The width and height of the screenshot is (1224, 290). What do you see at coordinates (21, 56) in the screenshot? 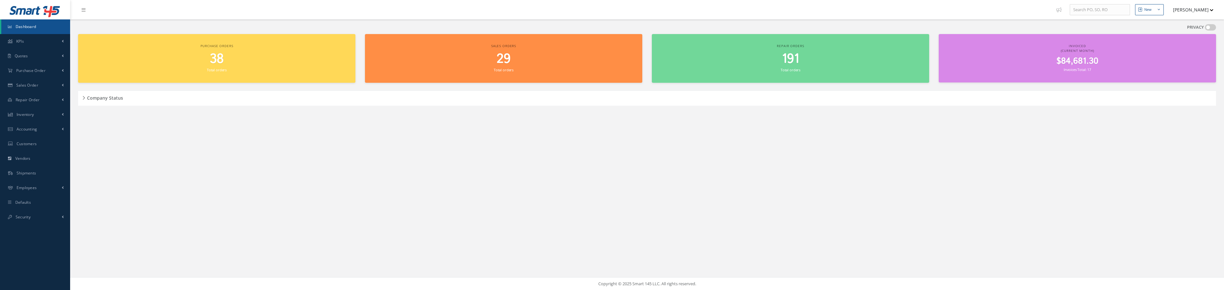
I see `span: Quotes` at bounding box center [21, 56].